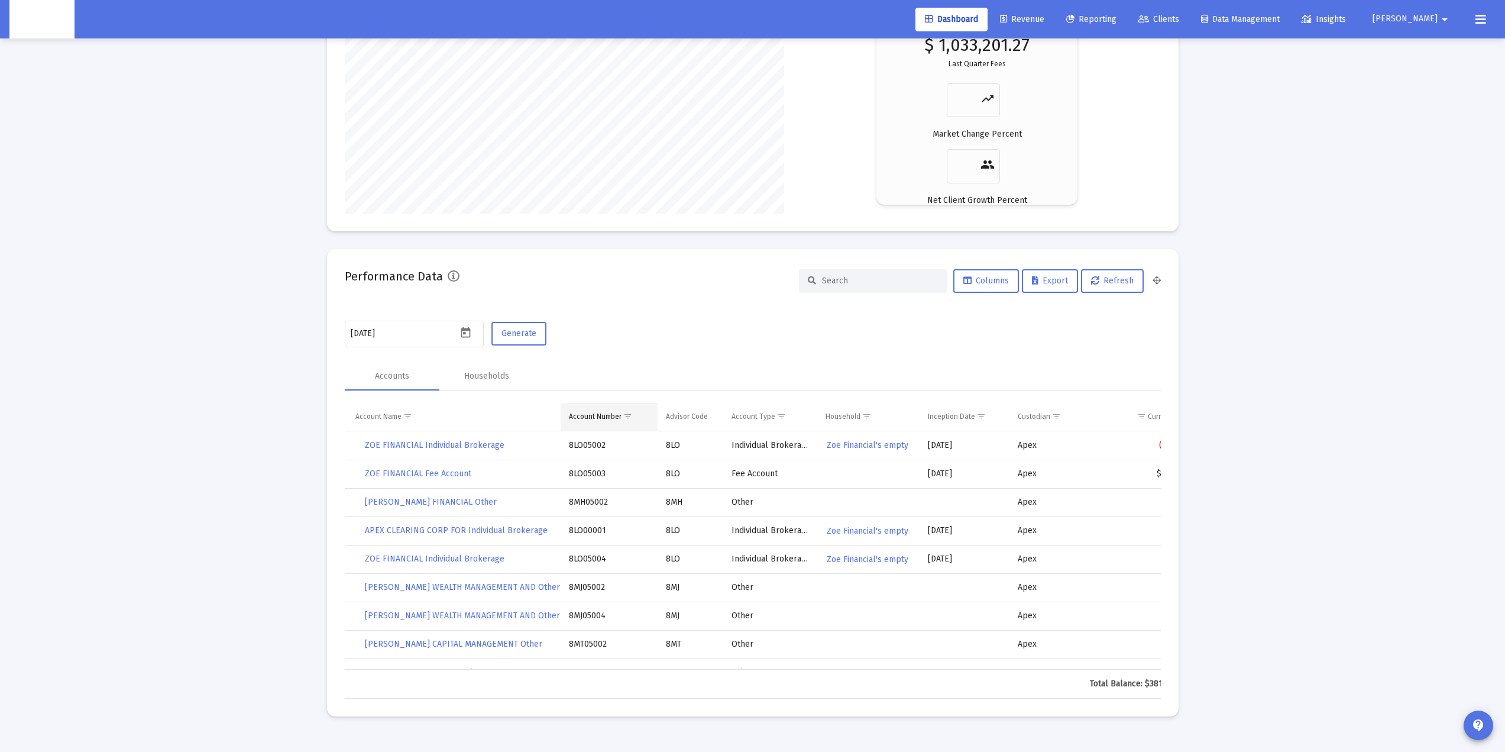 Image resolution: width=1505 pixels, height=752 pixels. Describe the element at coordinates (487, 376) in the screenshot. I see `div: Households` at that location.